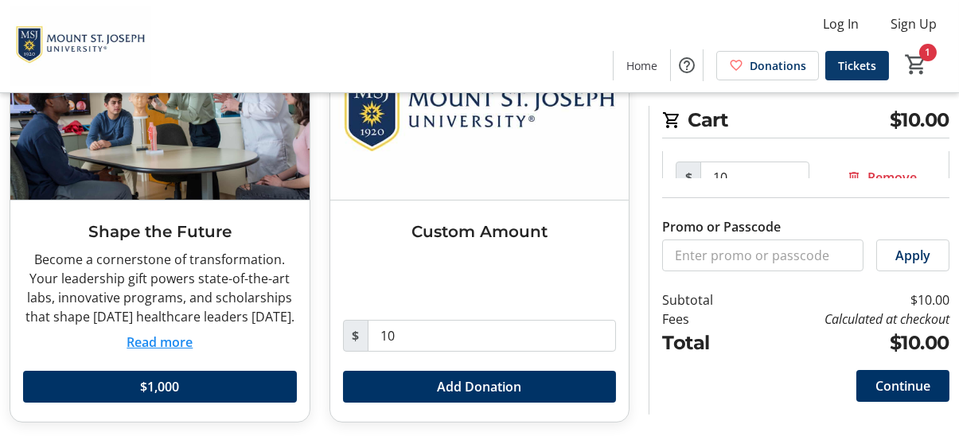  Describe the element at coordinates (912, 255) in the screenshot. I see `button: Apply` at that location.